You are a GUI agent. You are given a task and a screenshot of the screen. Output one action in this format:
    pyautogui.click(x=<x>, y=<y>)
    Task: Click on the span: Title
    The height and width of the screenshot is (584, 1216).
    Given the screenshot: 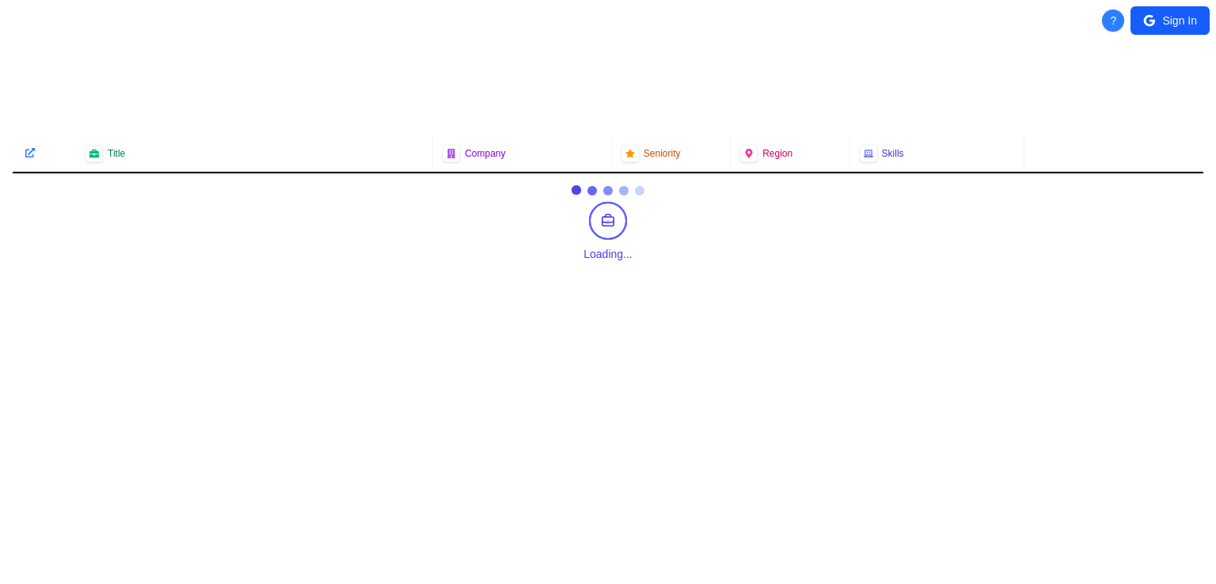 What is the action you would take?
    pyautogui.click(x=116, y=154)
    